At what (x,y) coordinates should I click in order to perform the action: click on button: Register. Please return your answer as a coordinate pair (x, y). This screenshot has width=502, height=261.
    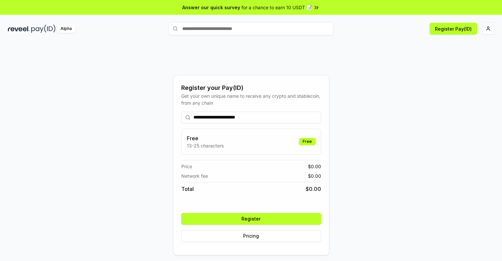
    Looking at the image, I should click on (251, 219).